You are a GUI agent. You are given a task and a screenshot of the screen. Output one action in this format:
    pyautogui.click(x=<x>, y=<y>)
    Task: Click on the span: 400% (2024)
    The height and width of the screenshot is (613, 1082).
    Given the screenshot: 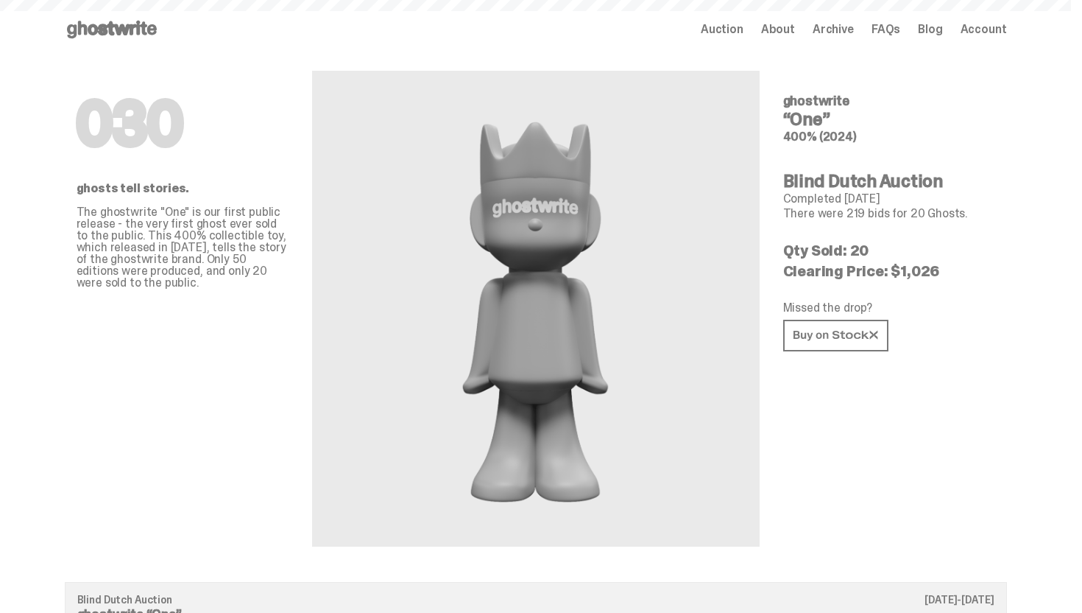 What is the action you would take?
    pyautogui.click(x=820, y=136)
    